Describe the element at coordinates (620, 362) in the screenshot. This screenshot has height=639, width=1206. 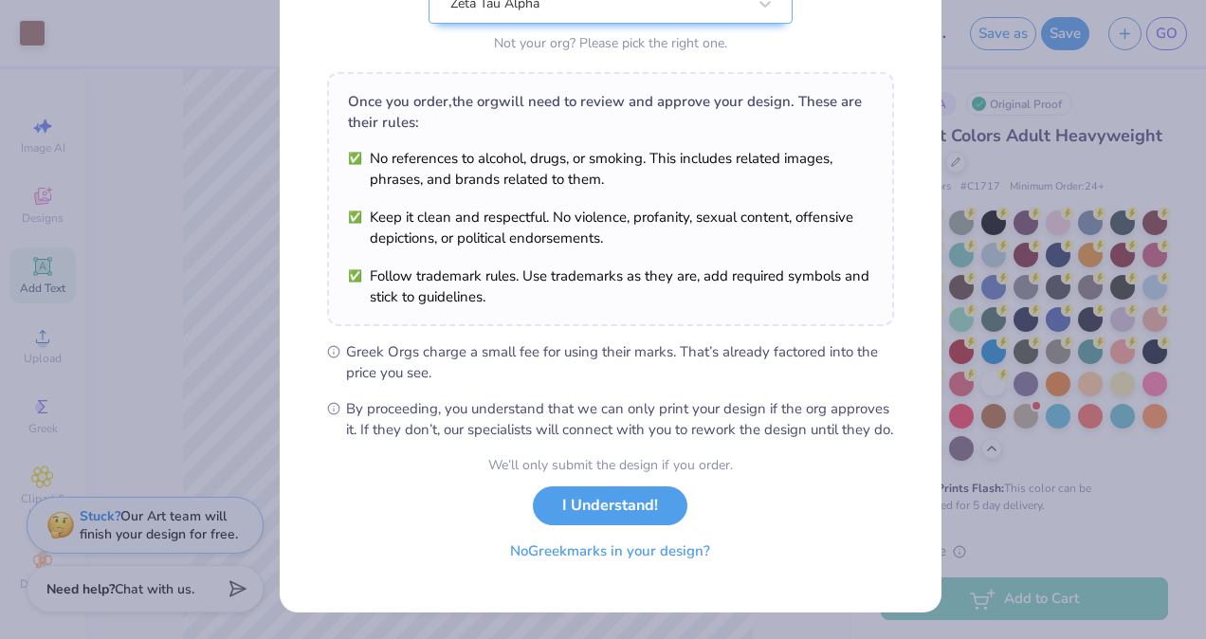
I see `span: Greek Orgs charge a small fee for using their marks. That’s already factored into the price you see.` at that location.